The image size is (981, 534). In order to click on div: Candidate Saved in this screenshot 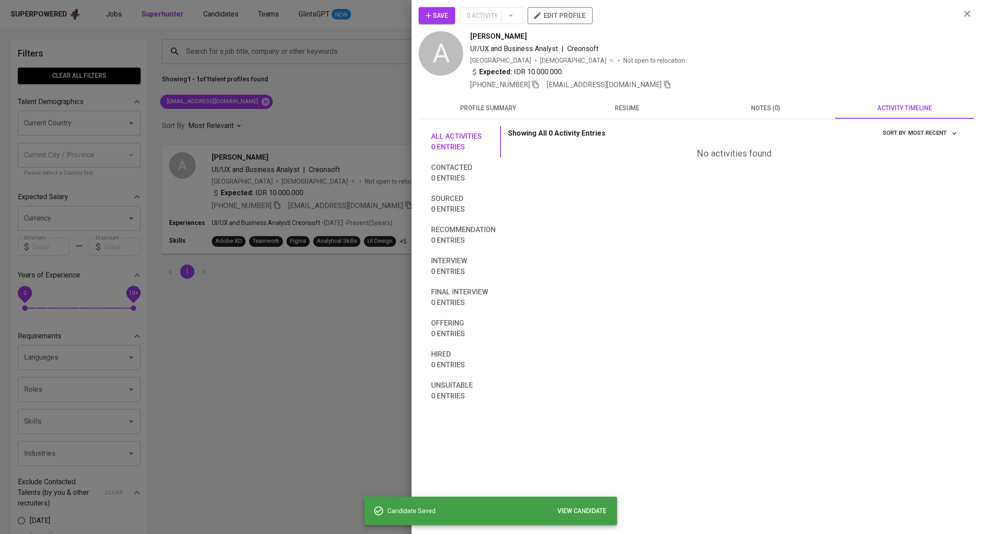, I will do `click(499, 511)`.